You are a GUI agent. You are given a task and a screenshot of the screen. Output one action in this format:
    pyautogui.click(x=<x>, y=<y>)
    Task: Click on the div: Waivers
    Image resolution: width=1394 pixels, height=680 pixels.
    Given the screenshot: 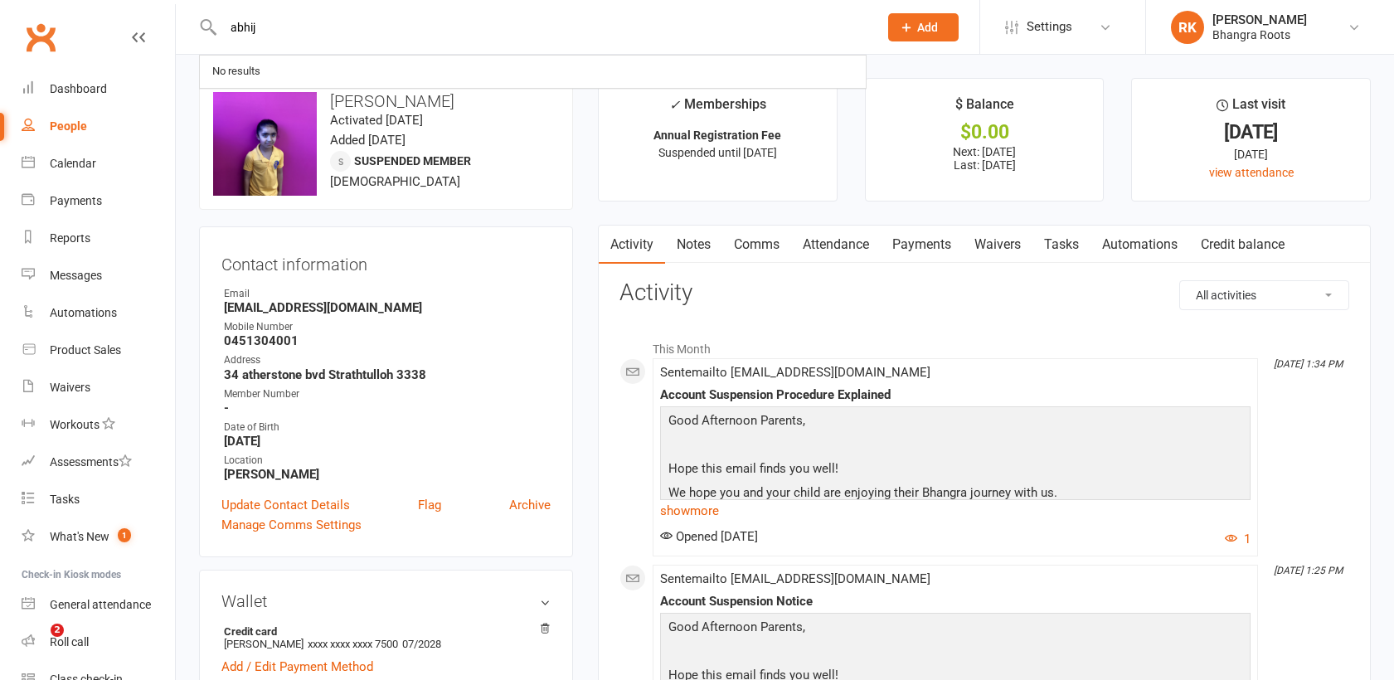 What is the action you would take?
    pyautogui.click(x=70, y=387)
    